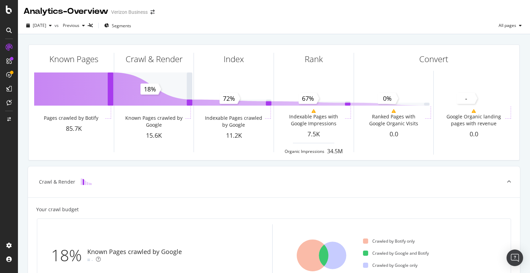 Image resolution: width=530 pixels, height=273 pixels. I want to click on div: Pages crawled by Botify, so click(71, 118).